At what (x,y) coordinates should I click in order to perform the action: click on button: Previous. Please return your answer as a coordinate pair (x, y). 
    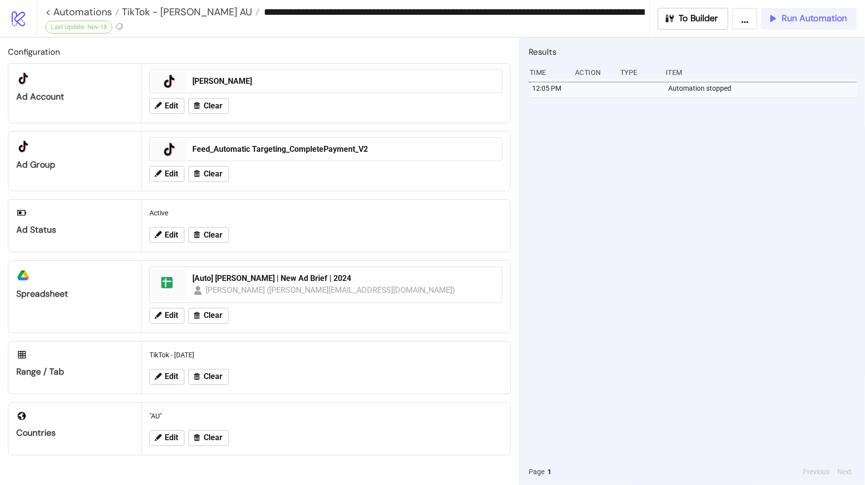
    Looking at the image, I should click on (817, 472).